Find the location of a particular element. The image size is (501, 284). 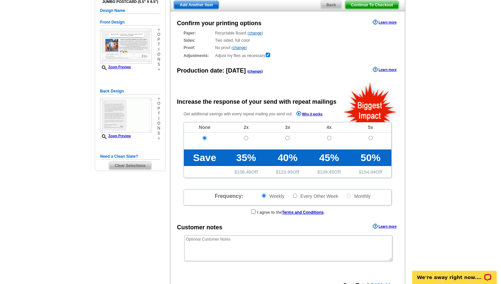

a: Terms and Conditions is located at coordinates (303, 213).